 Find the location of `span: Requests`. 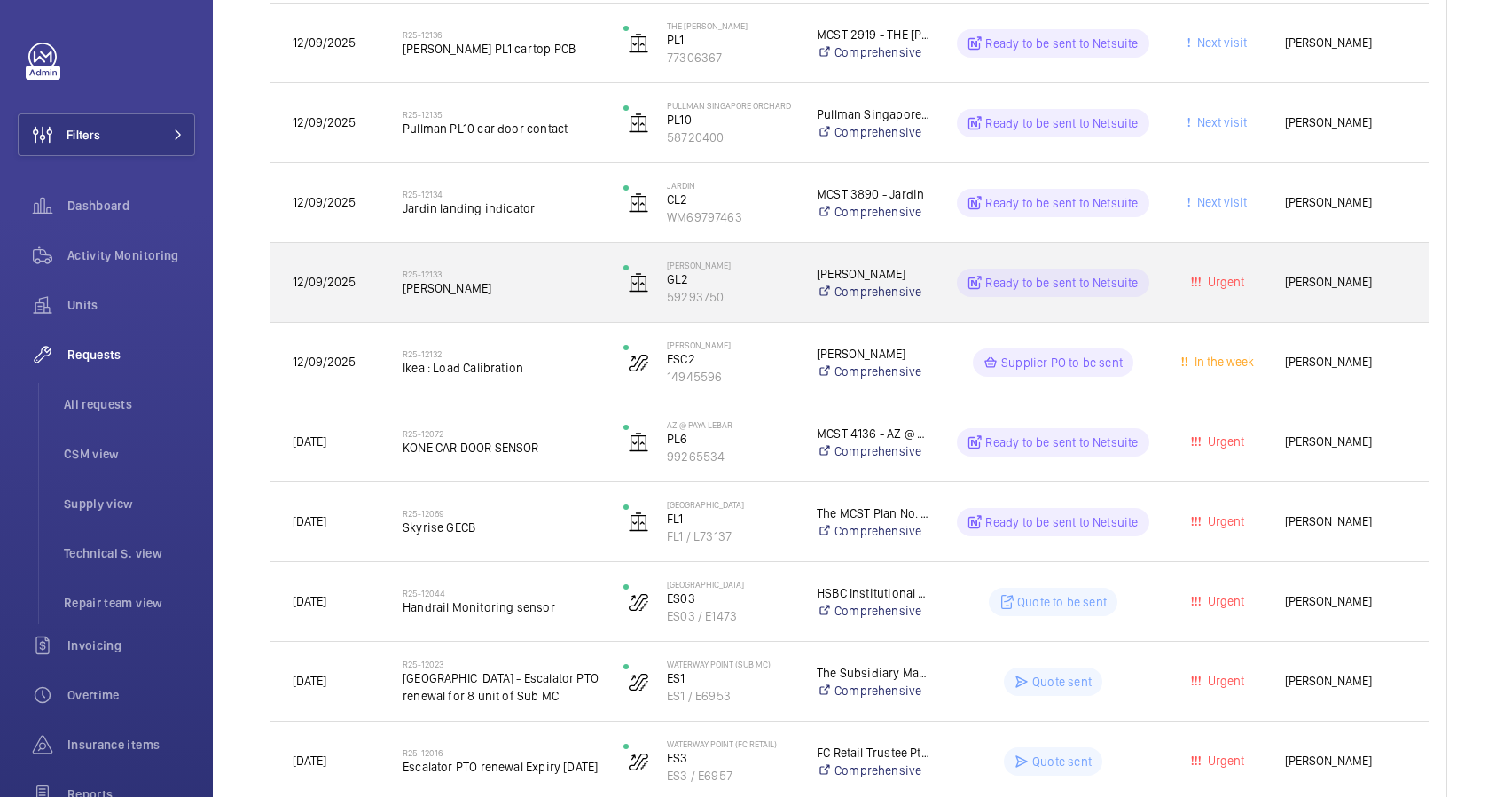

span: Requests is located at coordinates (131, 355).